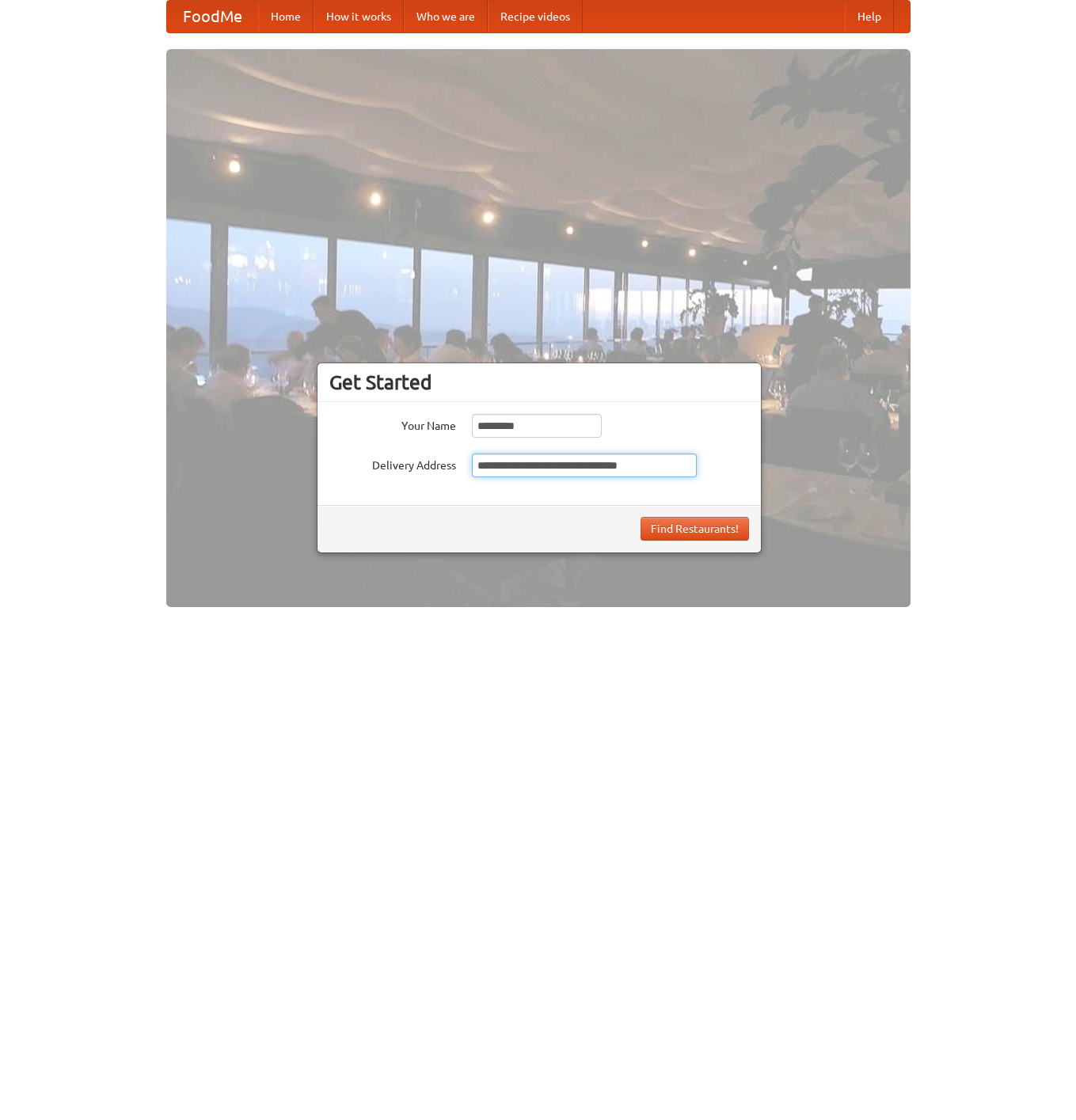 This screenshot has width=1076, height=1120. Describe the element at coordinates (535, 17) in the screenshot. I see `a: Recipe videos` at that location.